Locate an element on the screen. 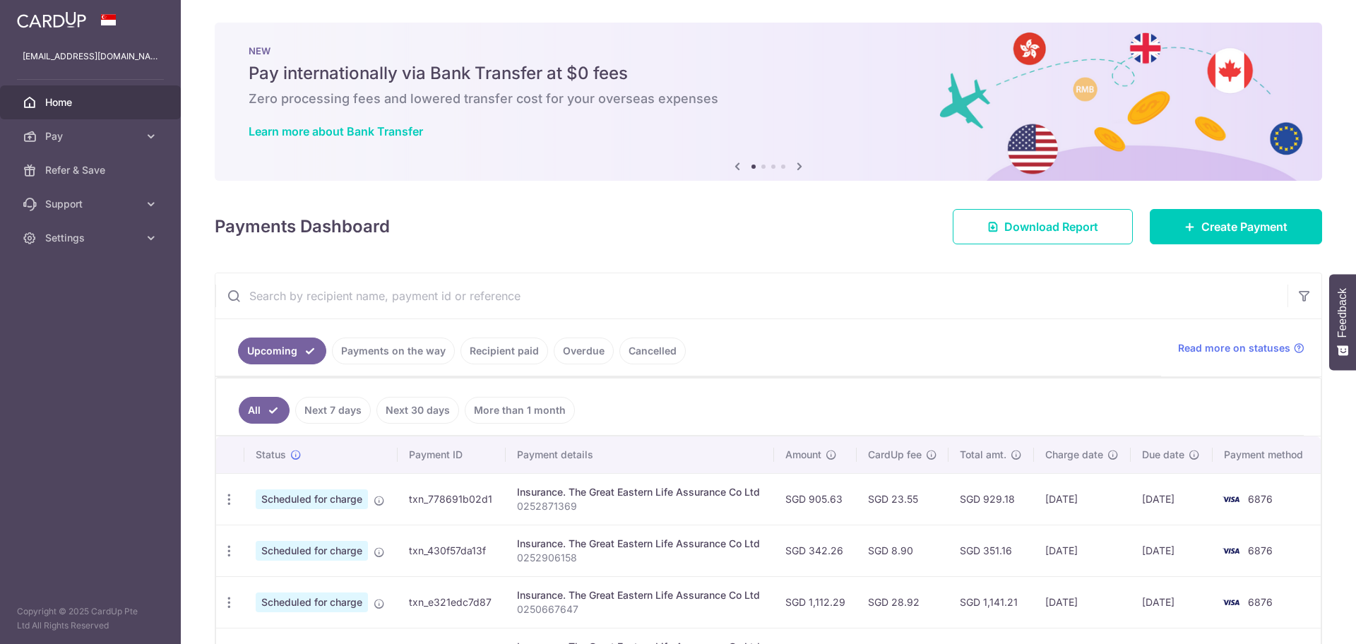 The width and height of the screenshot is (1356, 644). a: Read more on statuses is located at coordinates (1241, 348).